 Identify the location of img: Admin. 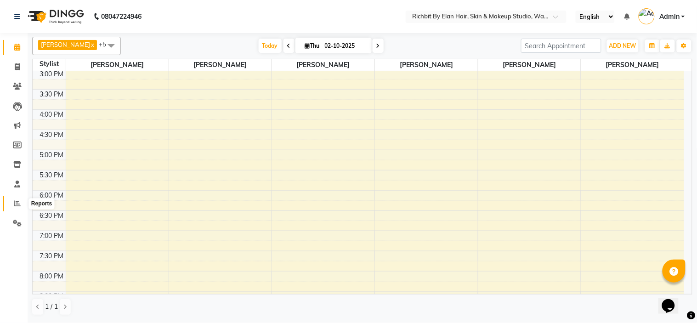
(647, 16).